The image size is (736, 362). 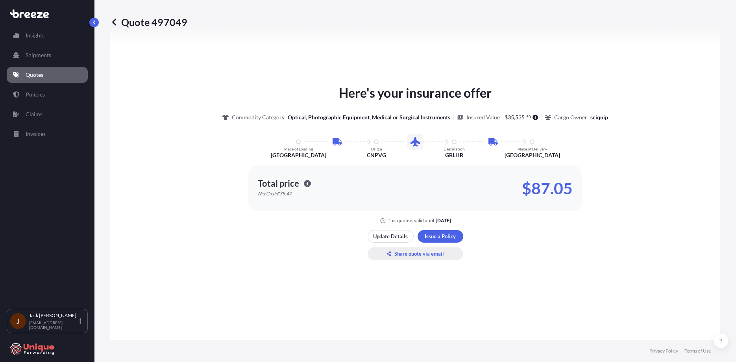 I want to click on p: $87.05, so click(x=547, y=188).